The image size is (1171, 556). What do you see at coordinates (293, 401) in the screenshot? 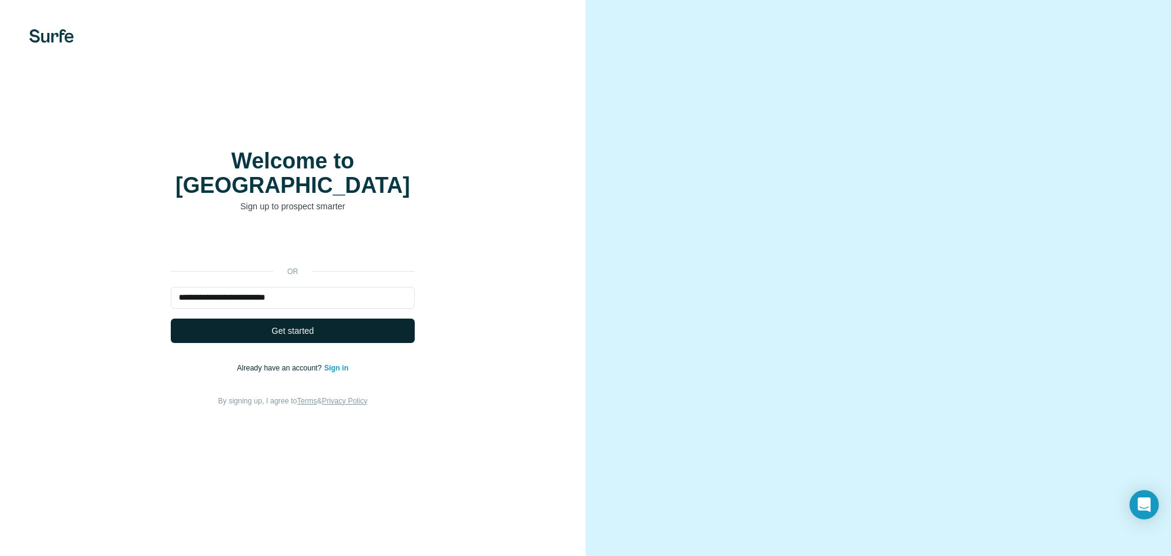
I see `span: By signing up, I agree to &` at bounding box center [293, 401].